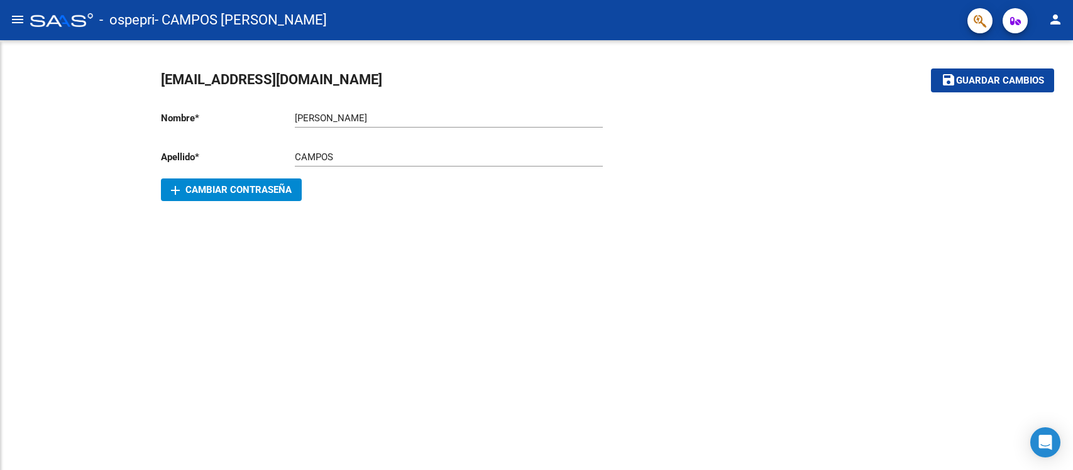  I want to click on mat-icon: person, so click(1056, 19).